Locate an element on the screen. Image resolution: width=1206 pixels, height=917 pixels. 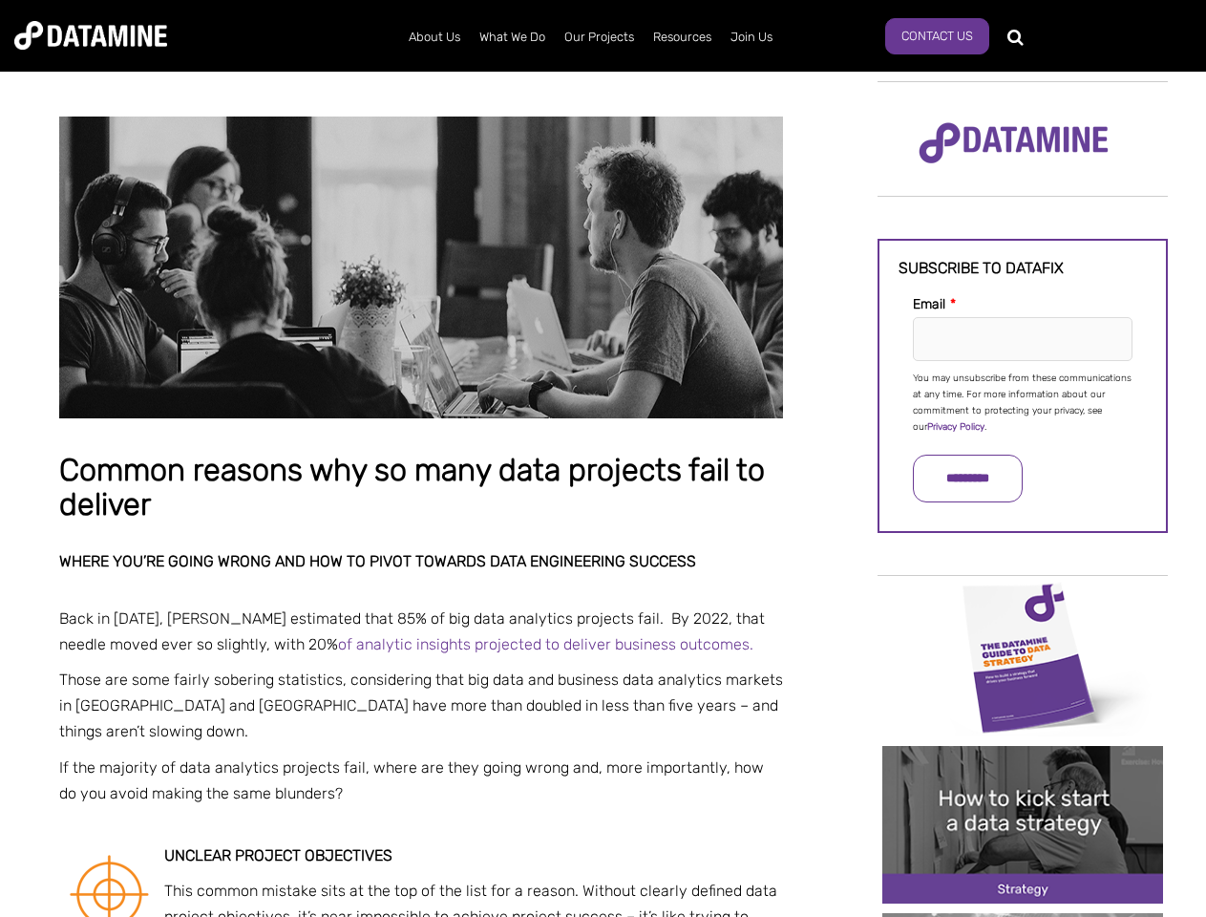
a: of analytic insights projected to deliver business outcomes. is located at coordinates (545, 644).